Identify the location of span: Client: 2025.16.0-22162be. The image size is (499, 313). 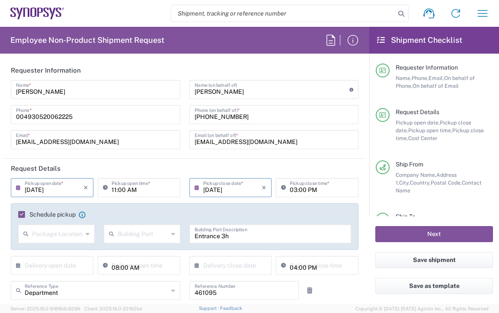
(113, 309).